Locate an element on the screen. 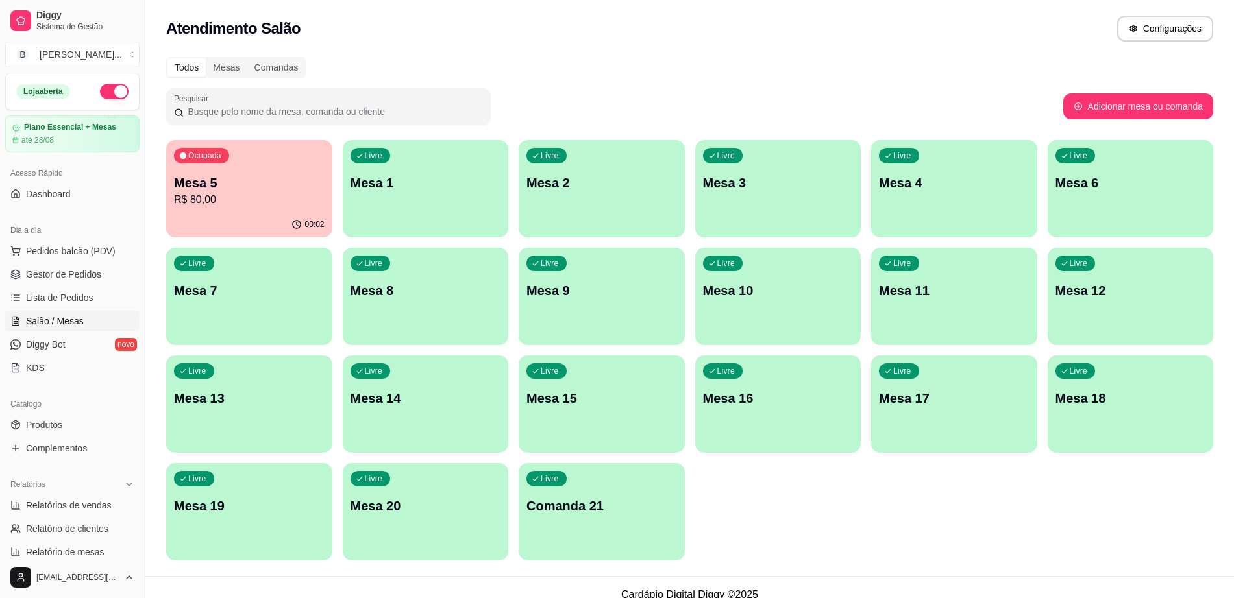 The height and width of the screenshot is (598, 1234). p: Mesa 9 is located at coordinates (602, 291).